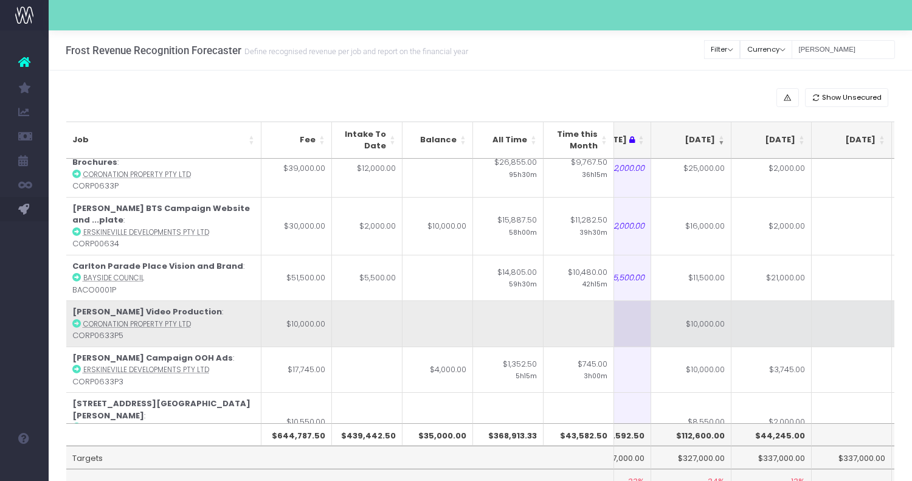 Image resolution: width=912 pixels, height=481 pixels. Describe the element at coordinates (523, 283) in the screenshot. I see `small: 59h30m` at that location.